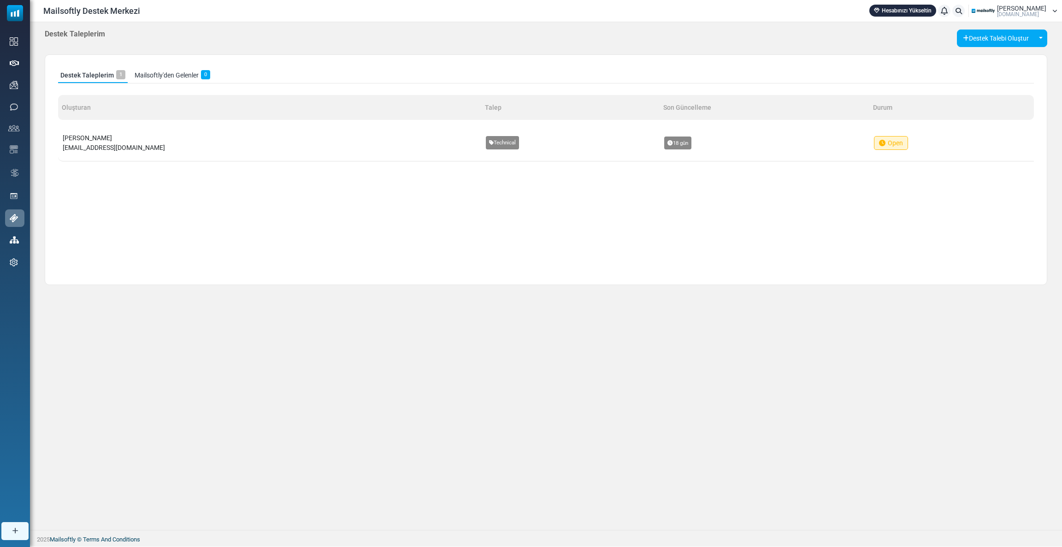  What do you see at coordinates (112, 539) in the screenshot?
I see `a: Terms And Conditions` at bounding box center [112, 539].